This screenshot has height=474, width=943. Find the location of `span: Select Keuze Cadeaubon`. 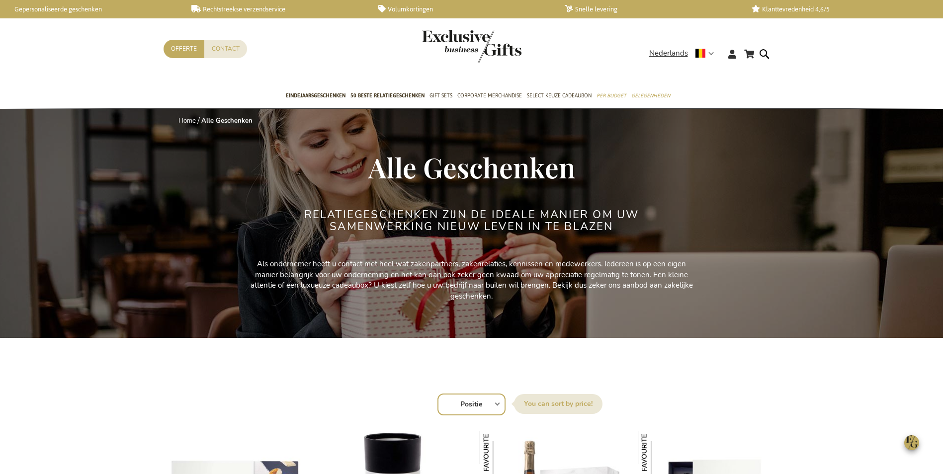

span: Select Keuze Cadeaubon is located at coordinates (559, 95).